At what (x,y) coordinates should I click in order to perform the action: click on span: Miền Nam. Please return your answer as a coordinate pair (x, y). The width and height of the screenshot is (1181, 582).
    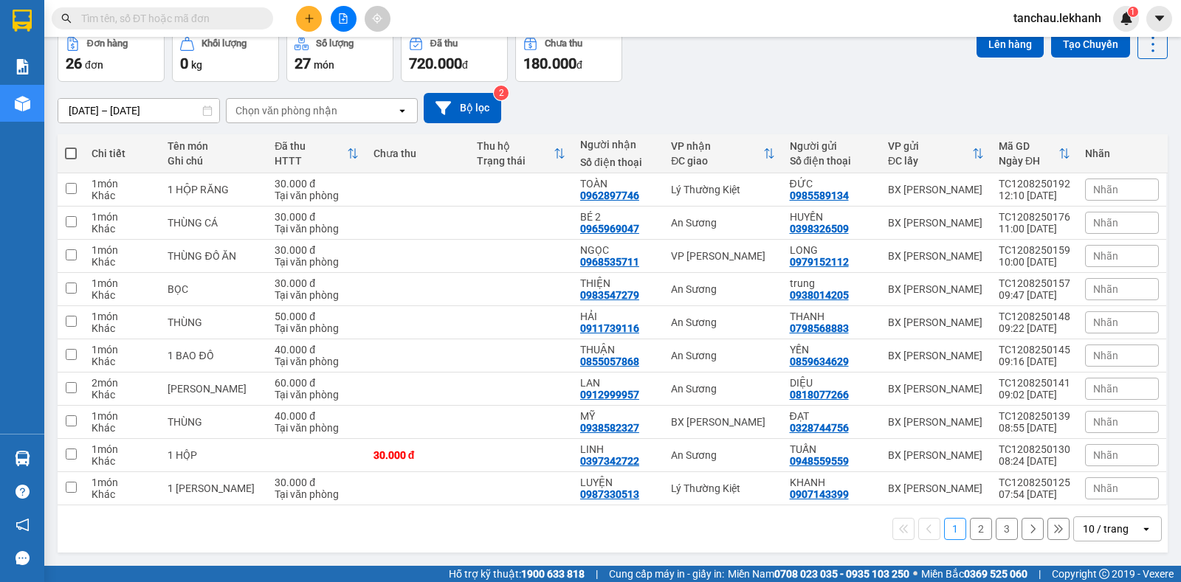
    Looking at the image, I should click on (818, 574).